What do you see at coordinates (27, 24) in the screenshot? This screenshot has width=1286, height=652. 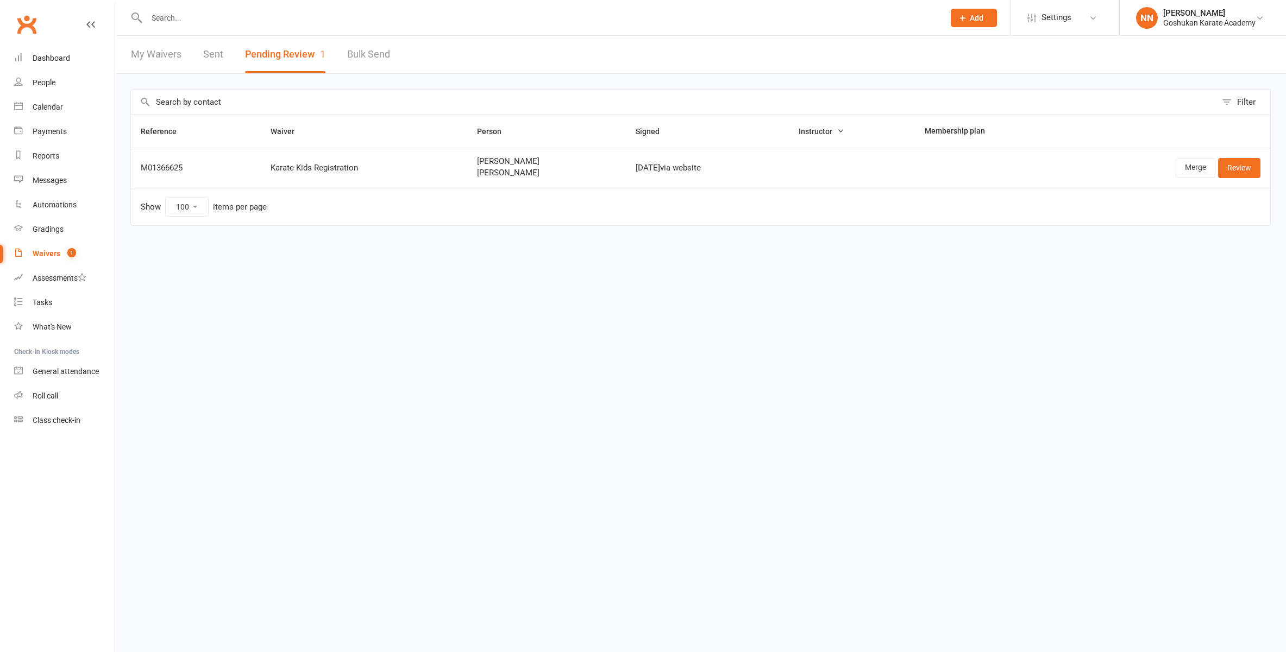 I see `a: Clubworx` at bounding box center [27, 24].